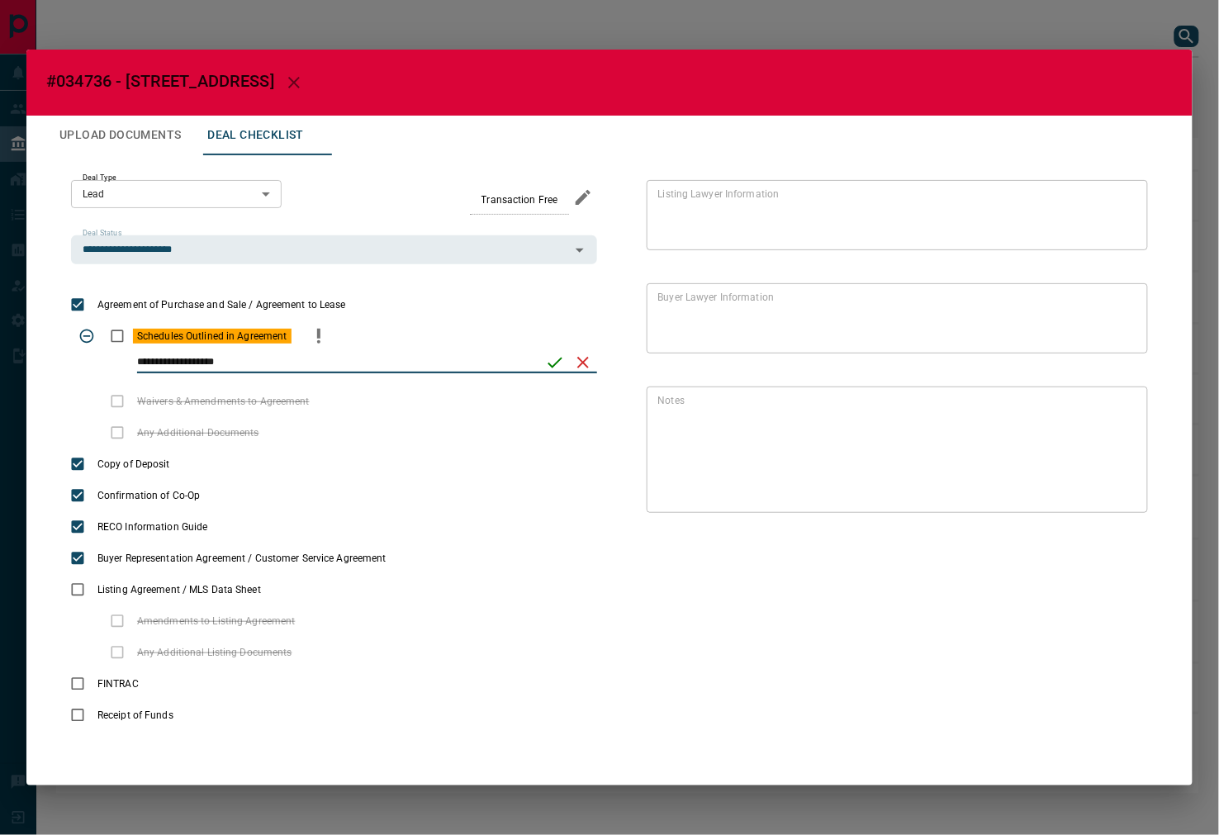 This screenshot has width=1219, height=835. I want to click on label: Deal Type, so click(99, 178).